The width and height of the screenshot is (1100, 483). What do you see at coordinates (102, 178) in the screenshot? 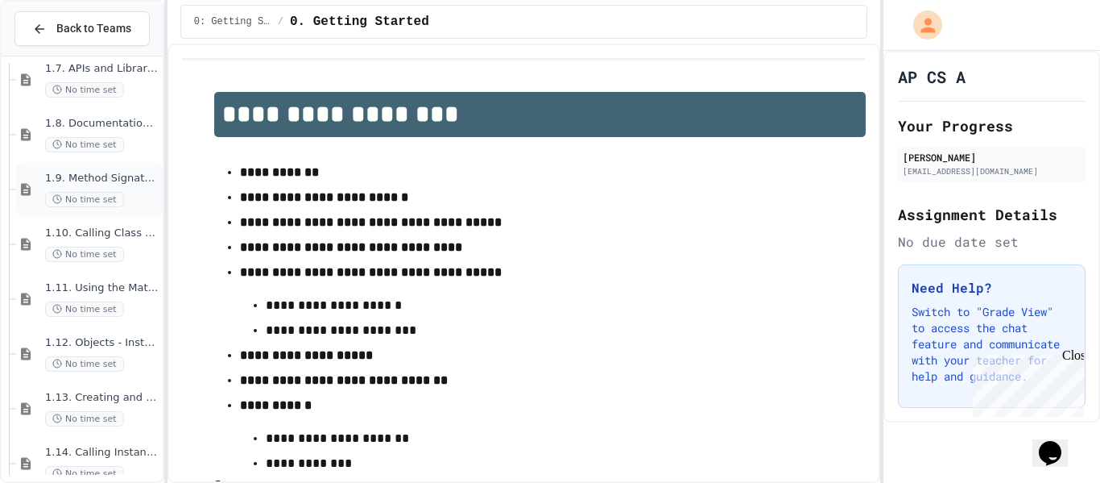
I see `span: 1.9. Method Signatures` at bounding box center [102, 178].